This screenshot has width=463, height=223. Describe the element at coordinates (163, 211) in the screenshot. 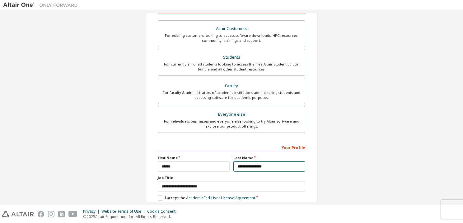

I see `div: Cookie Consent` at that location.